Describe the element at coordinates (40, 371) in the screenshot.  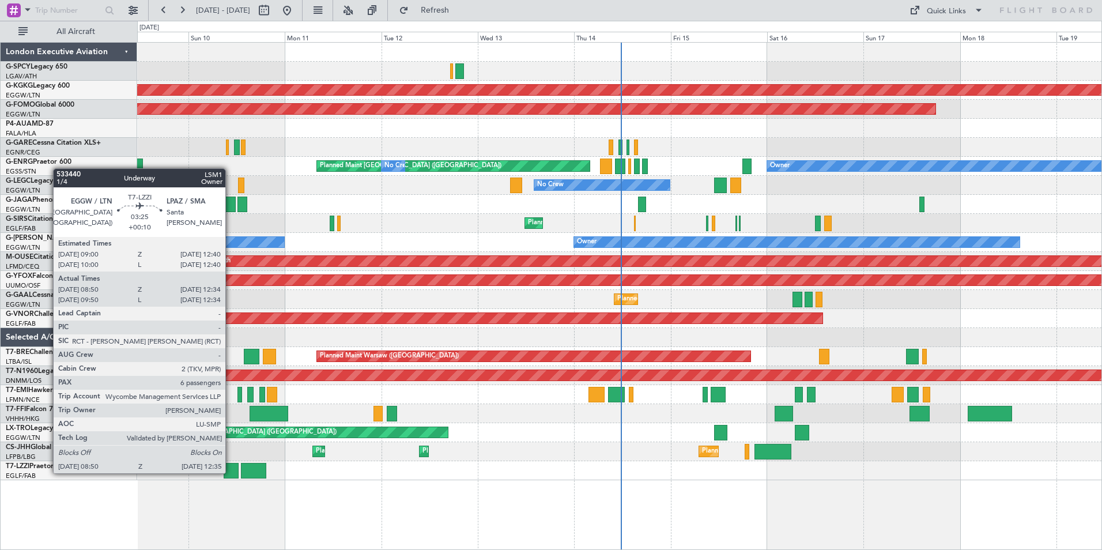
I see `a: T7-N1960Legacy 650` at that location.